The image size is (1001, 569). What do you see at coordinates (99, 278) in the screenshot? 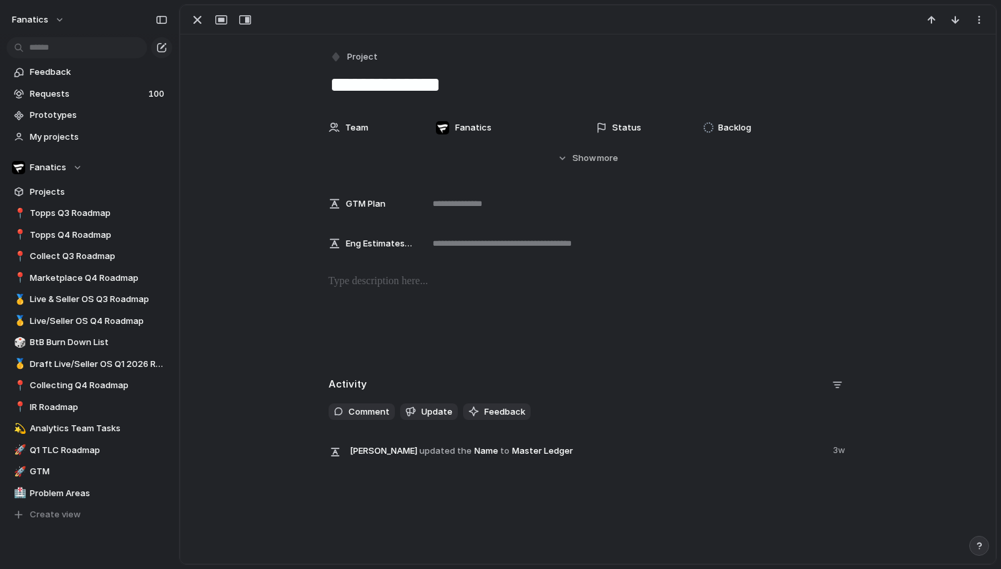
I see `span: Marketplace Q4 Roadmap` at bounding box center [99, 278].